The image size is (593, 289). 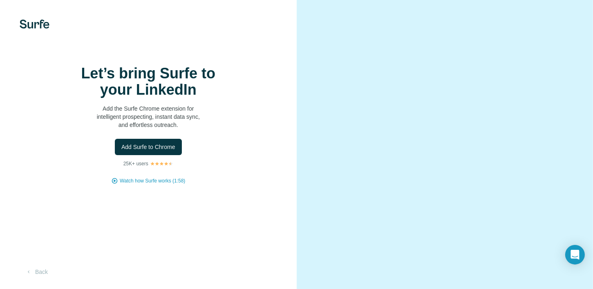 I want to click on p: 25K+ users, so click(x=136, y=164).